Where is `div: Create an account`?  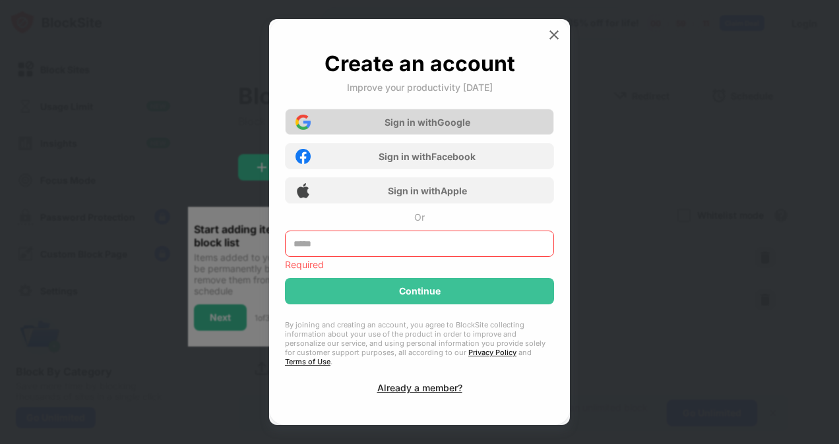 div: Create an account is located at coordinates (419, 63).